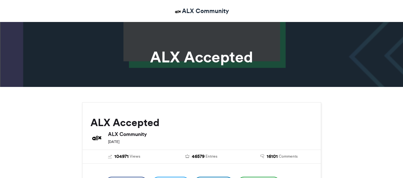  What do you see at coordinates (135, 156) in the screenshot?
I see `span: Views` at bounding box center [135, 156].